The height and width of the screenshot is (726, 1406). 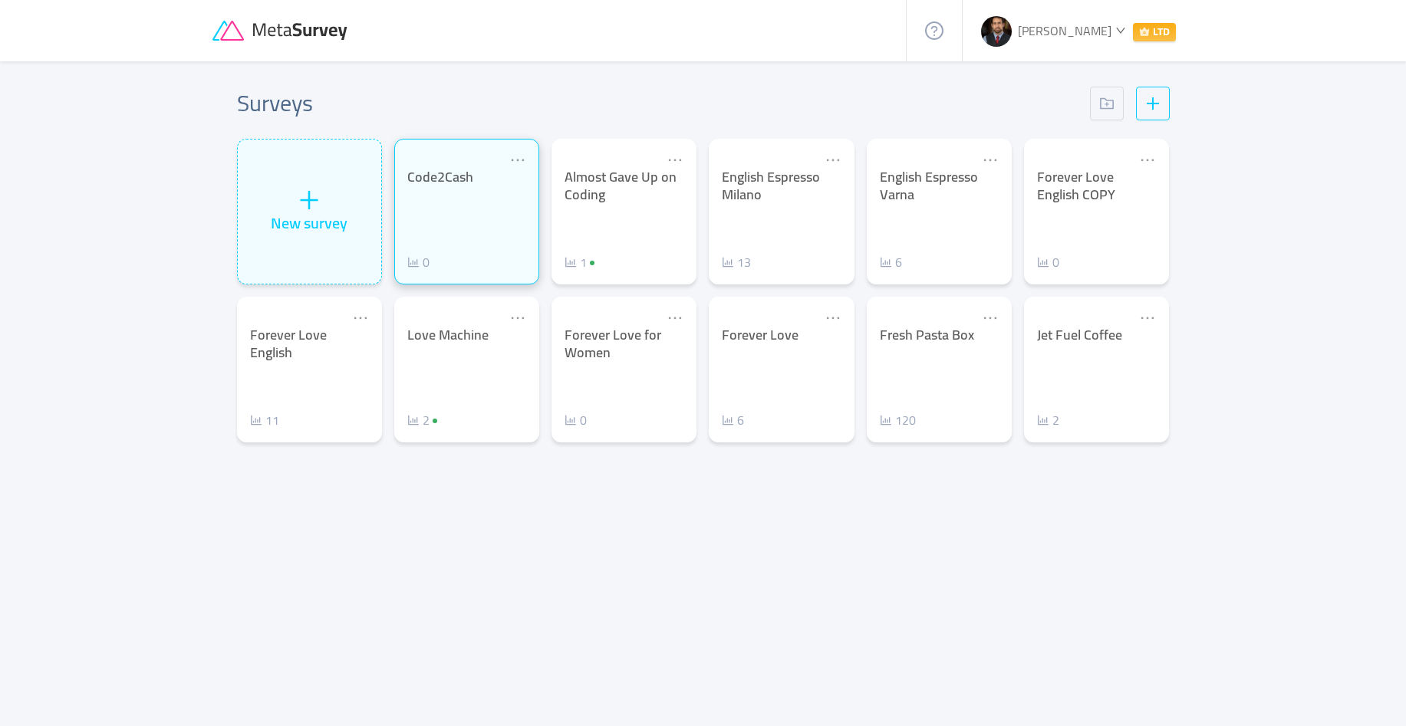 What do you see at coordinates (1144, 31) in the screenshot?
I see `i: icon: crown` at bounding box center [1144, 31].